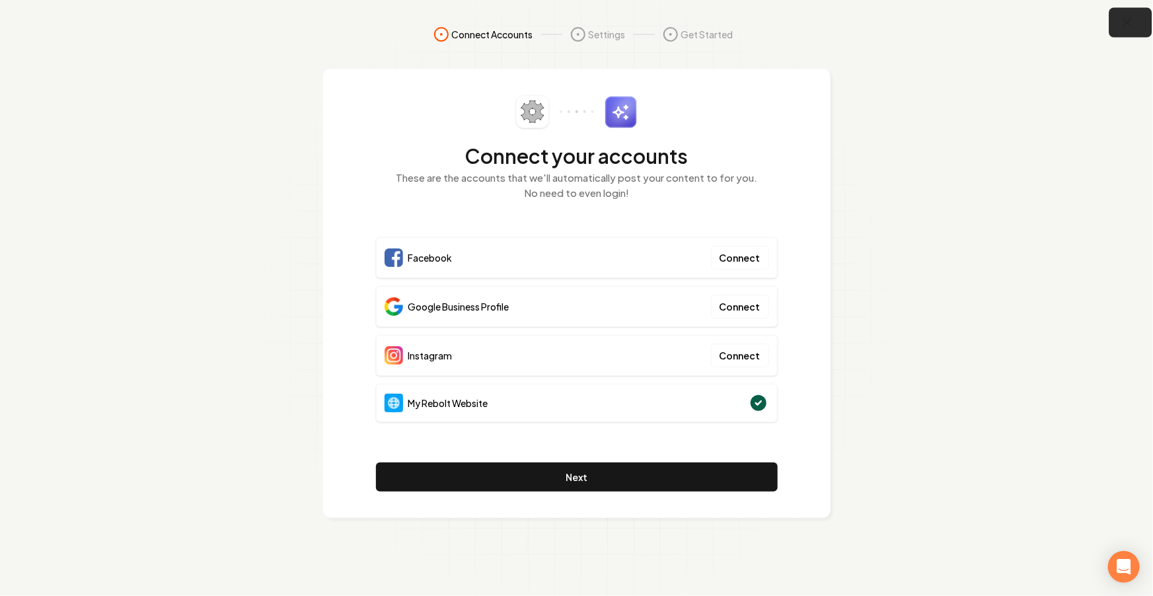 Image resolution: width=1153 pixels, height=596 pixels. What do you see at coordinates (1124, 567) in the screenshot?
I see `div: Open Intercom Messenger` at bounding box center [1124, 567].